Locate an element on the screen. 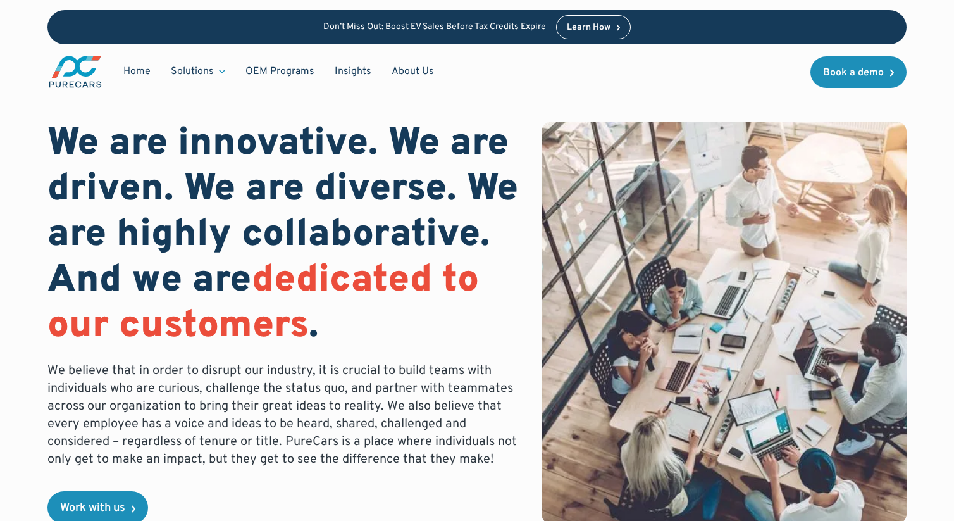 Image resolution: width=954 pixels, height=521 pixels. a: main is located at coordinates (75, 72).